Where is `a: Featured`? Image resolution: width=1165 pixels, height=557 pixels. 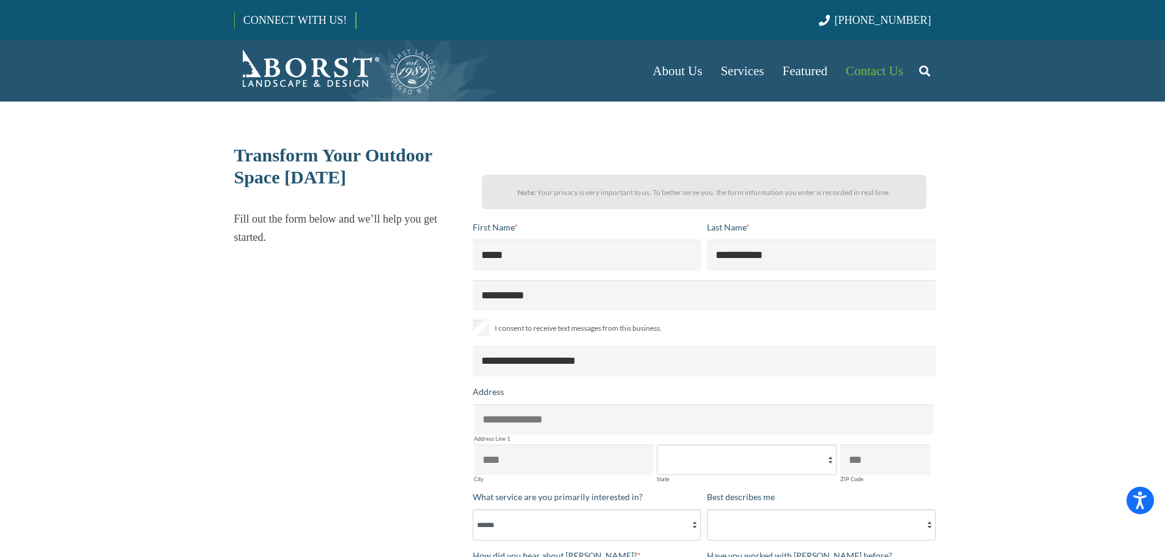
a: Featured is located at coordinates (805, 71).